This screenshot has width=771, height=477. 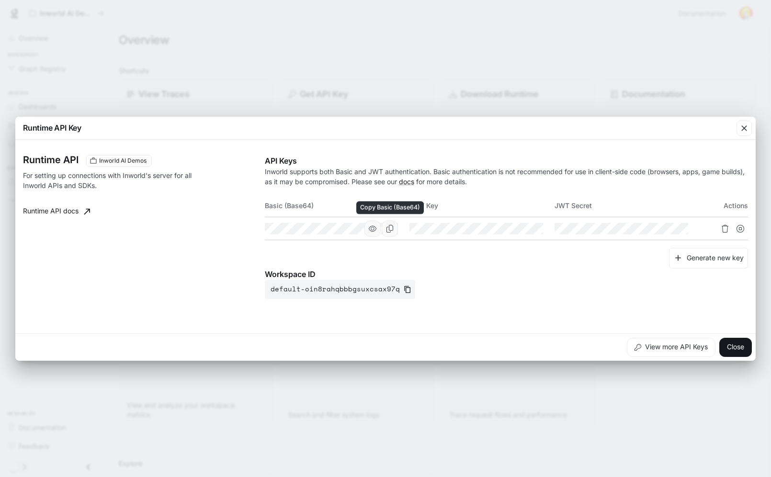 What do you see at coordinates (406, 181) in the screenshot?
I see `a: docs` at bounding box center [406, 181].